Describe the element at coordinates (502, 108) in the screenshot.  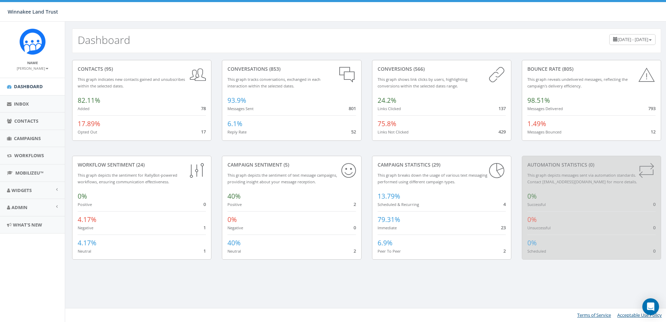
I see `span: 137` at that location.